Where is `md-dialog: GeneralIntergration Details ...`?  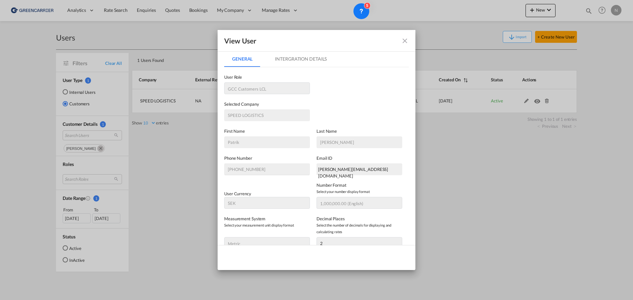
md-dialog: GeneralIntergration Details ... is located at coordinates (317, 150).